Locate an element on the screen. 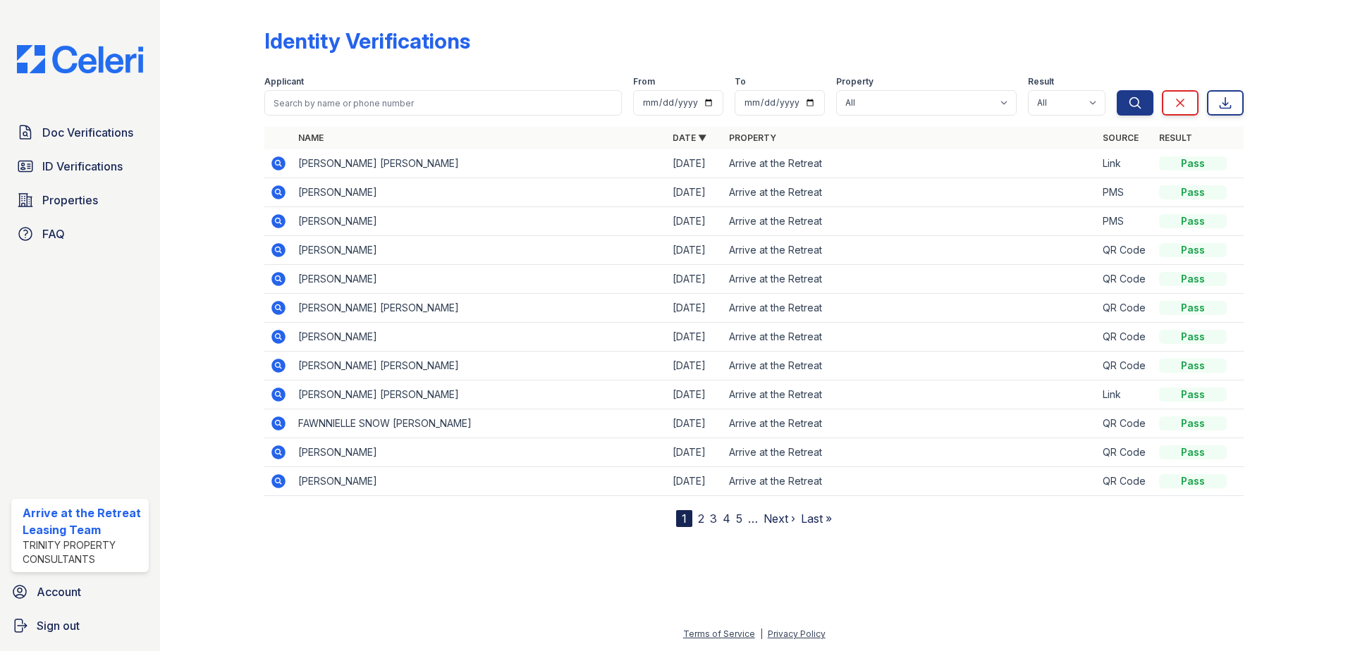  label: To is located at coordinates (740, 82).